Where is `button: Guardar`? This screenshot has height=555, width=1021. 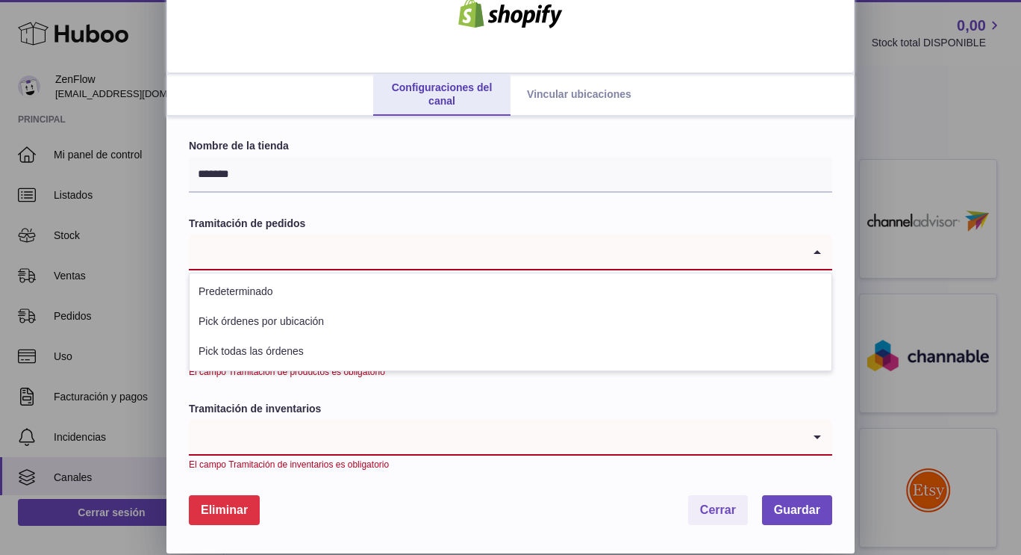
button: Guardar is located at coordinates (797, 510).